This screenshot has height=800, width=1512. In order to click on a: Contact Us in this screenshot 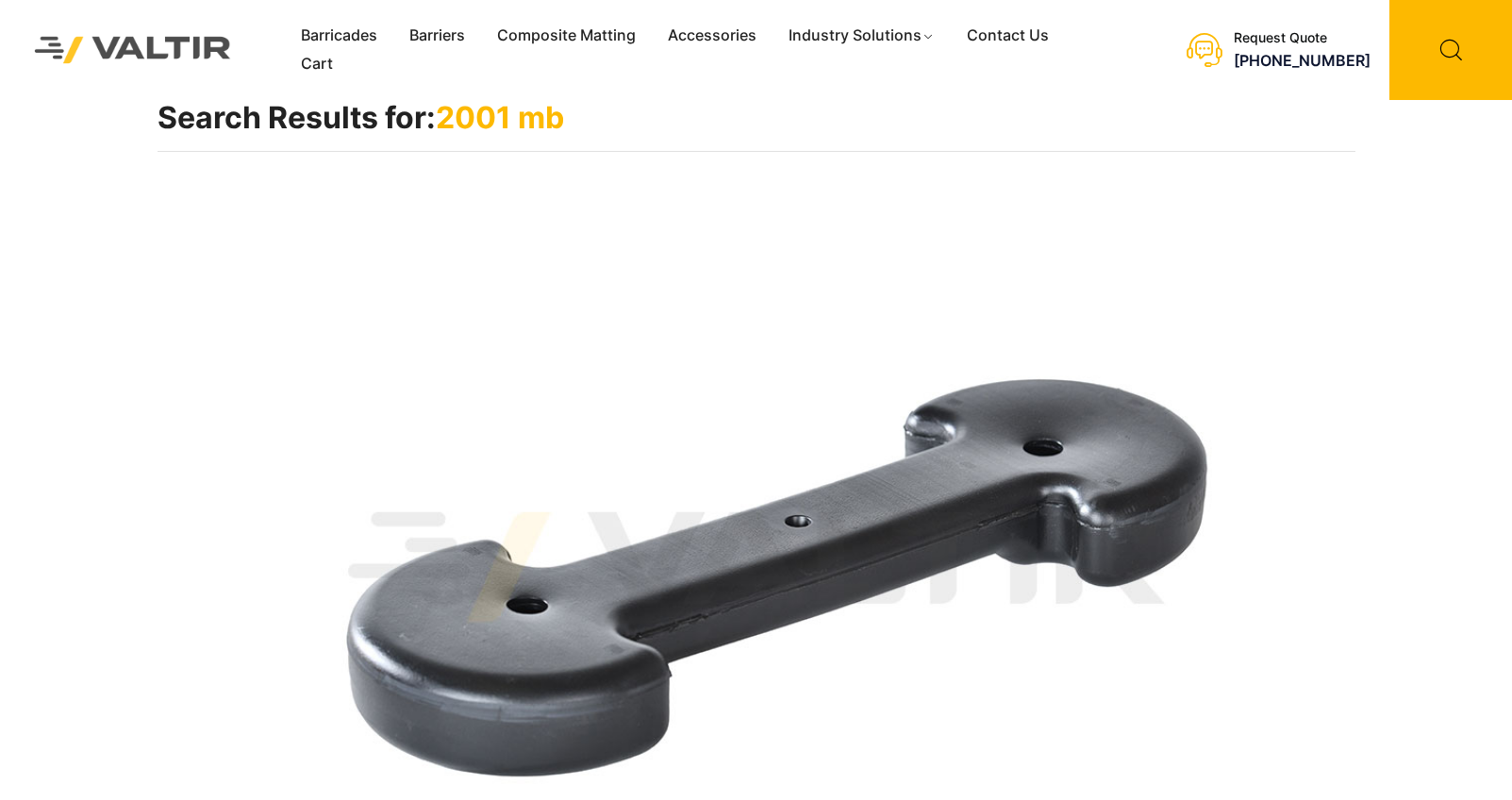, I will do `click(1008, 36)`.